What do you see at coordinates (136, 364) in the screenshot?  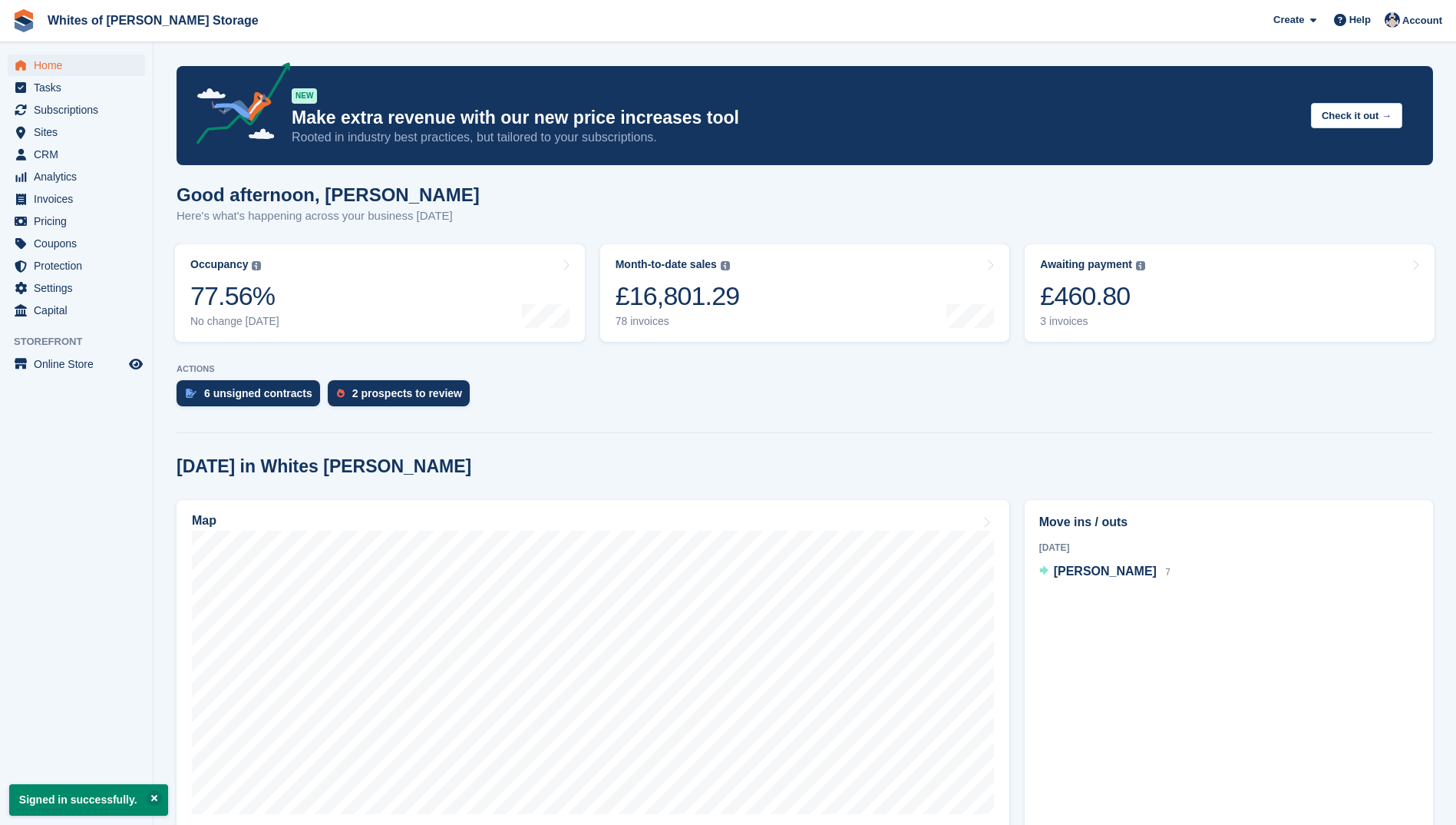 I see `a: Preview store` at bounding box center [136, 364].